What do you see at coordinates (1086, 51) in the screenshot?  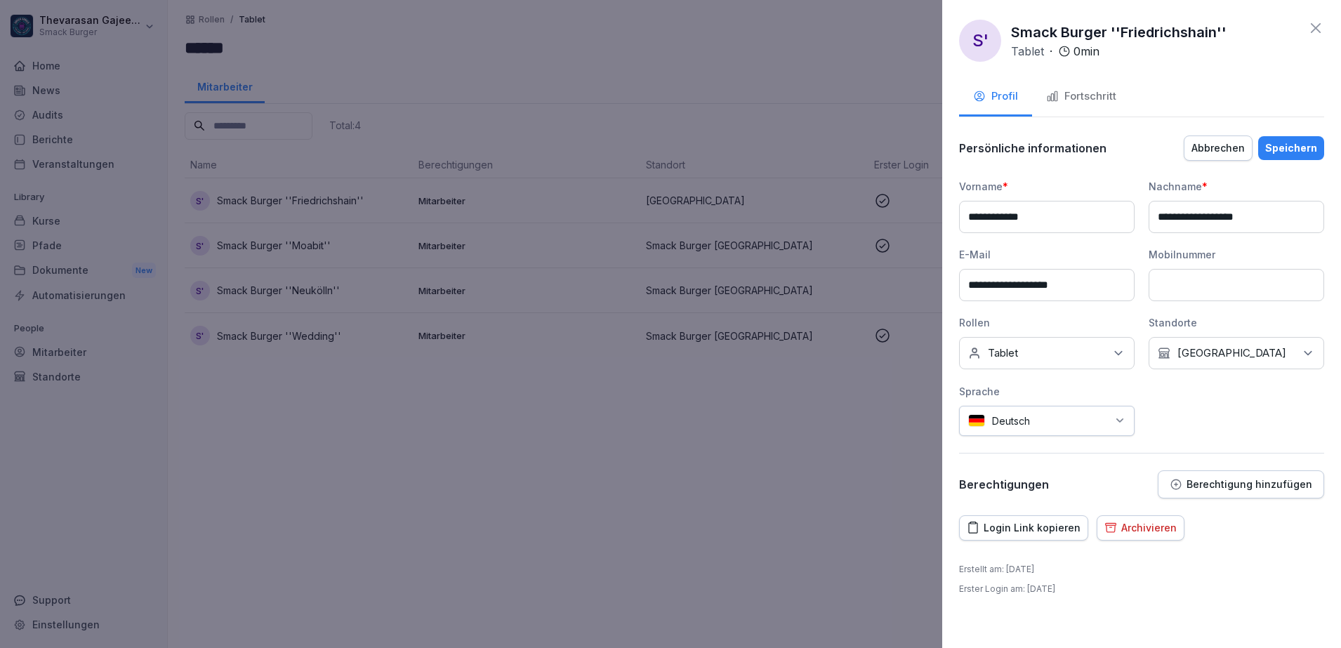 I see `p: 0 min` at bounding box center [1086, 51].